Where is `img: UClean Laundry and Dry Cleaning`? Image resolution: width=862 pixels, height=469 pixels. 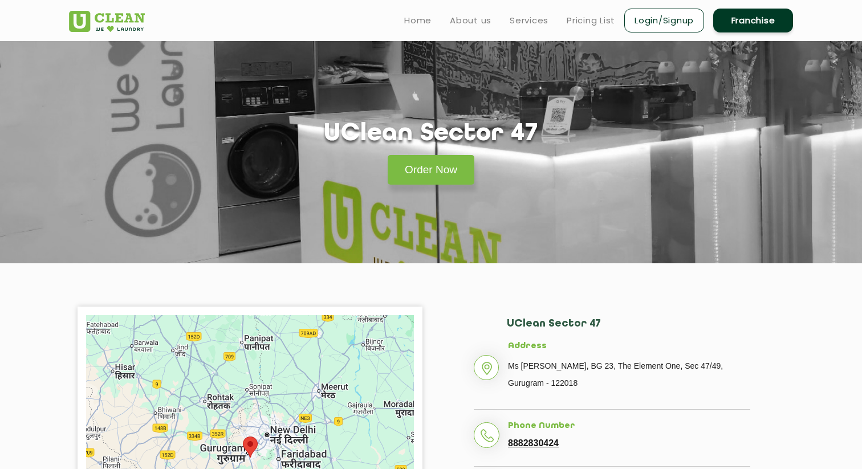 img: UClean Laundry and Dry Cleaning is located at coordinates (107, 21).